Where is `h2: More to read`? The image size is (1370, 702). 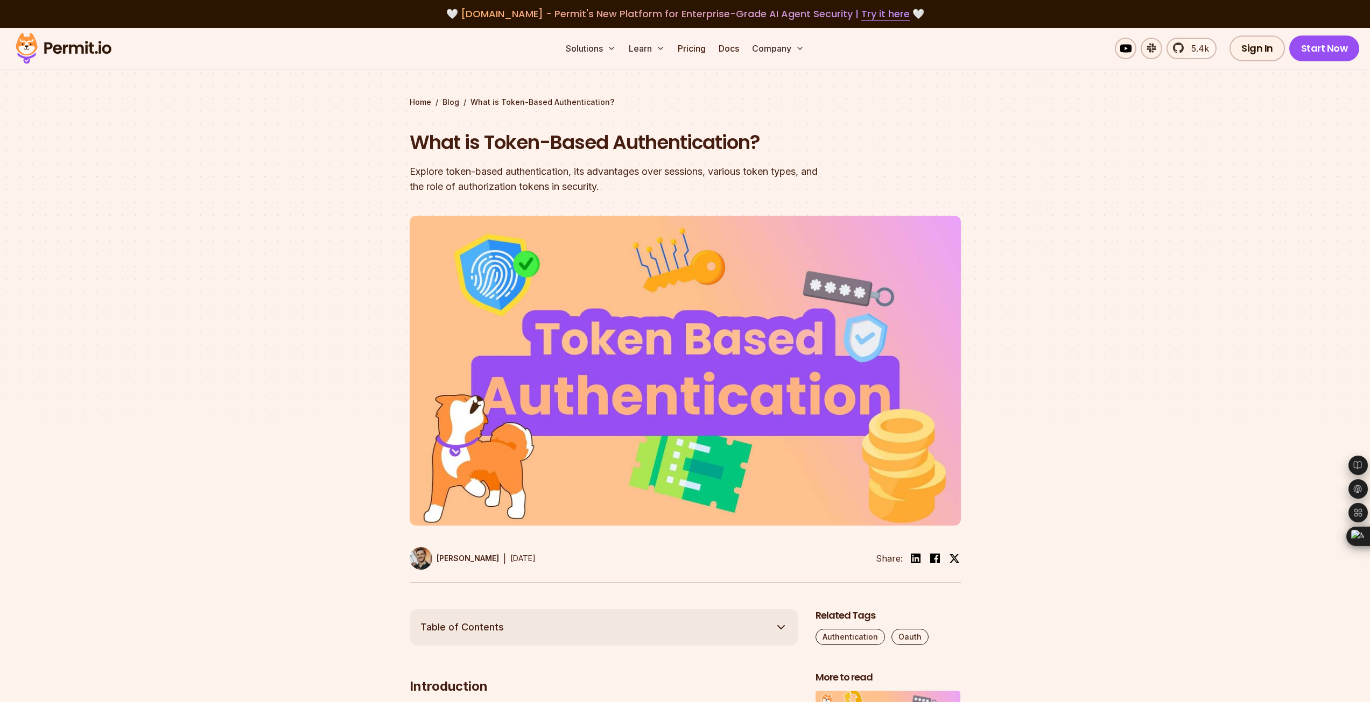 h2: More to read is located at coordinates (888, 678).